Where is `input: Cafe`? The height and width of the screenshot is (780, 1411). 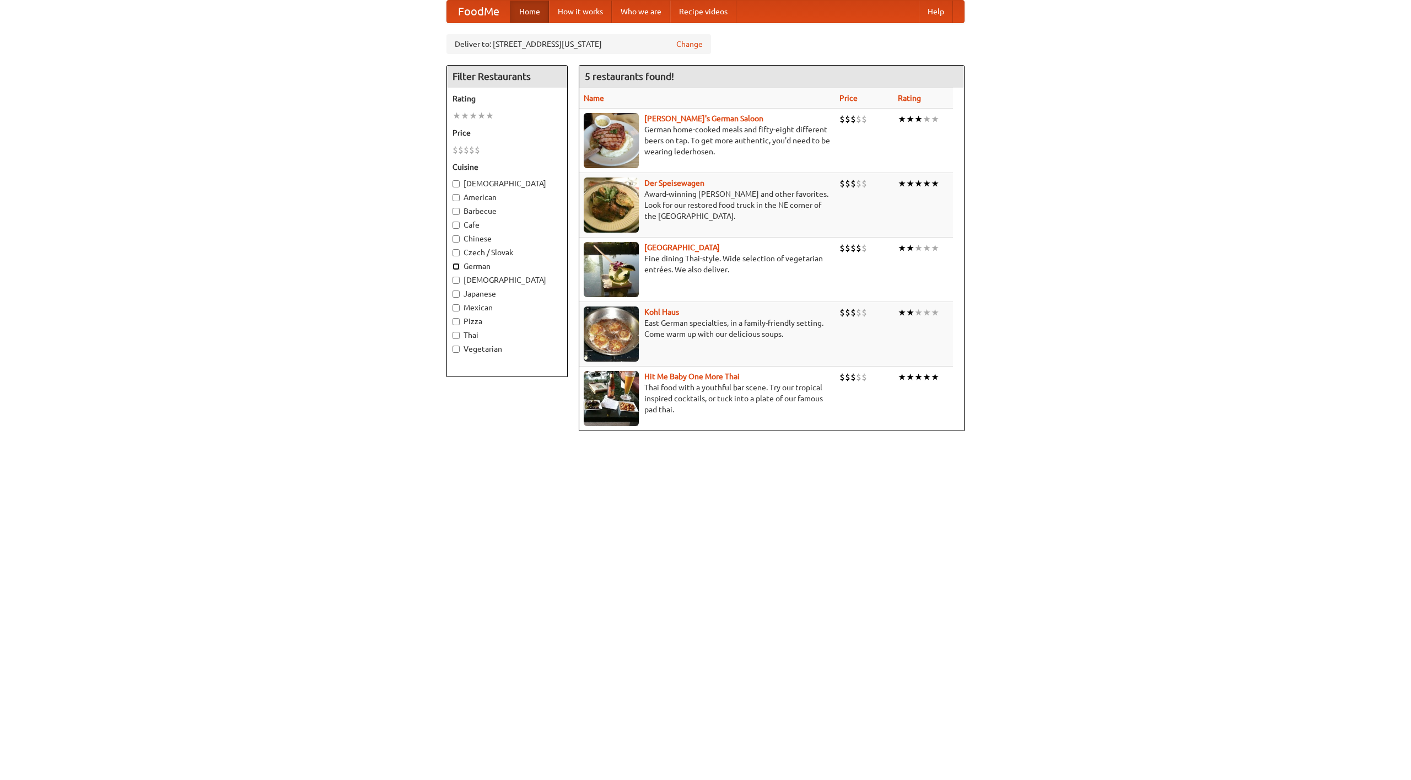
input: Cafe is located at coordinates (456, 225).